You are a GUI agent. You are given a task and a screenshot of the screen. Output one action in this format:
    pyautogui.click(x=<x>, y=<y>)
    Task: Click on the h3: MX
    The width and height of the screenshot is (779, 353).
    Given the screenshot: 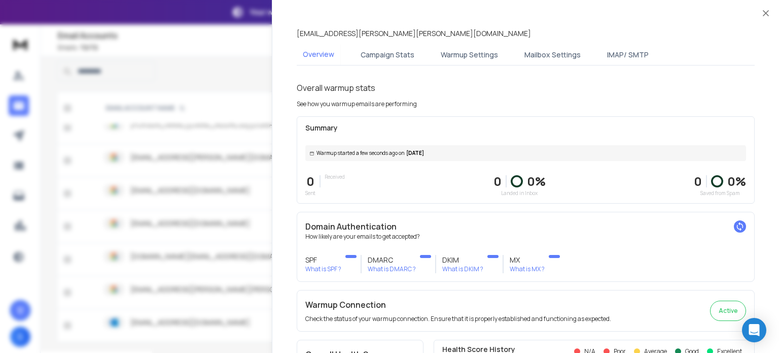 What is the action you would take?
    pyautogui.click(x=527, y=260)
    